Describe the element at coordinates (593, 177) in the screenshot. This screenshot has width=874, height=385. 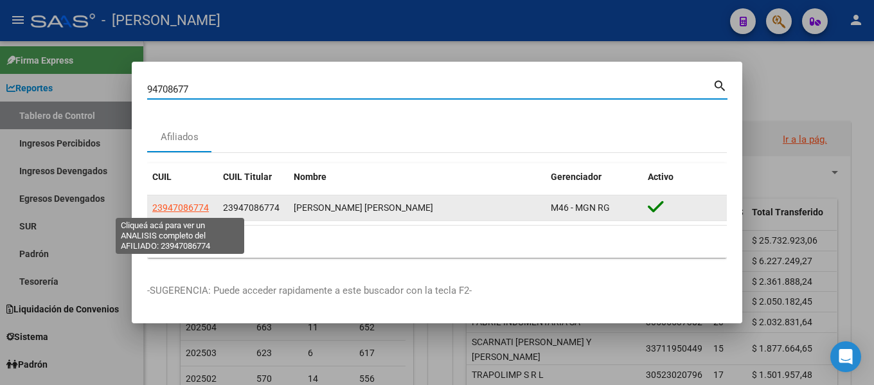
I see `datatable-header-cell: Gerenciador` at that location.